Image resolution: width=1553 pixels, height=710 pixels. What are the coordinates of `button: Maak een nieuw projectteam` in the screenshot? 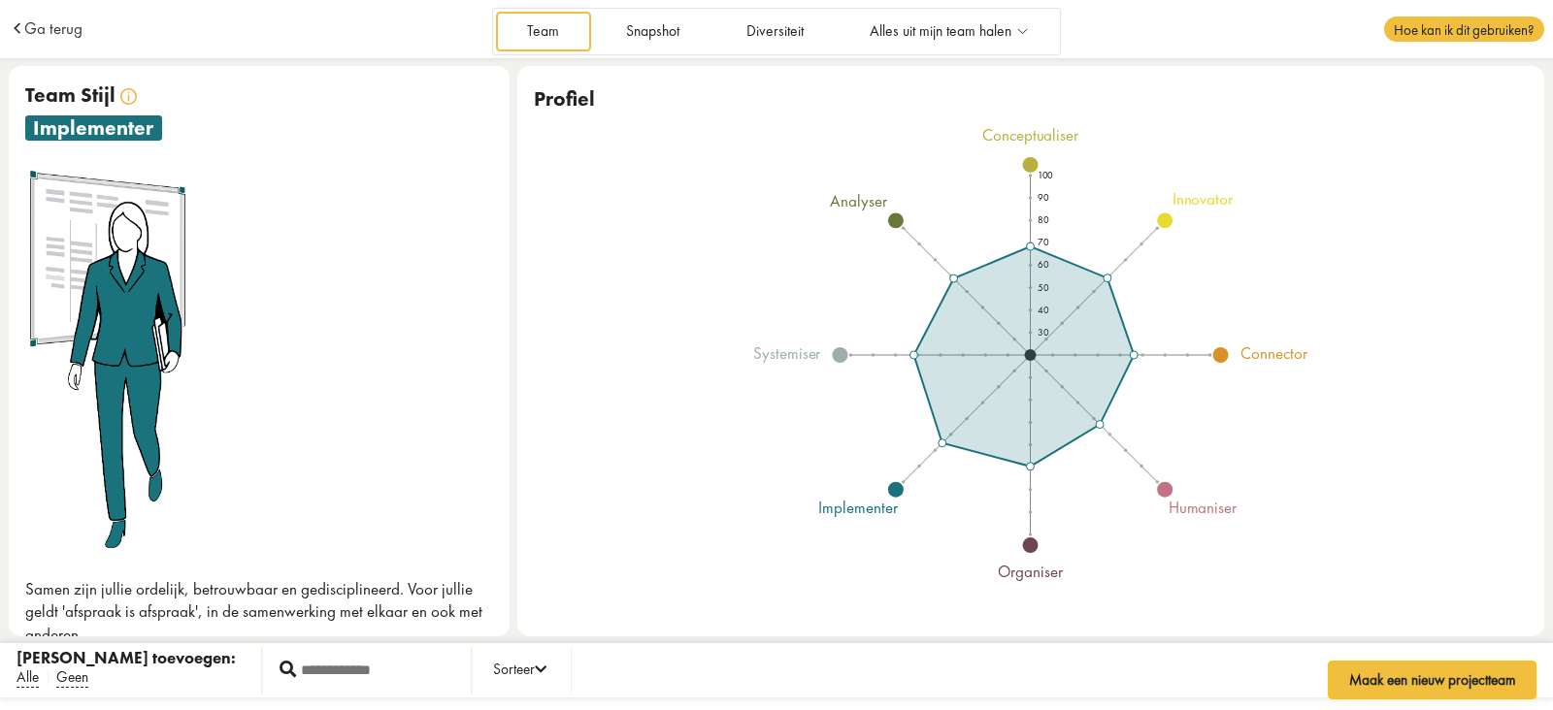 It's located at (1433, 680).